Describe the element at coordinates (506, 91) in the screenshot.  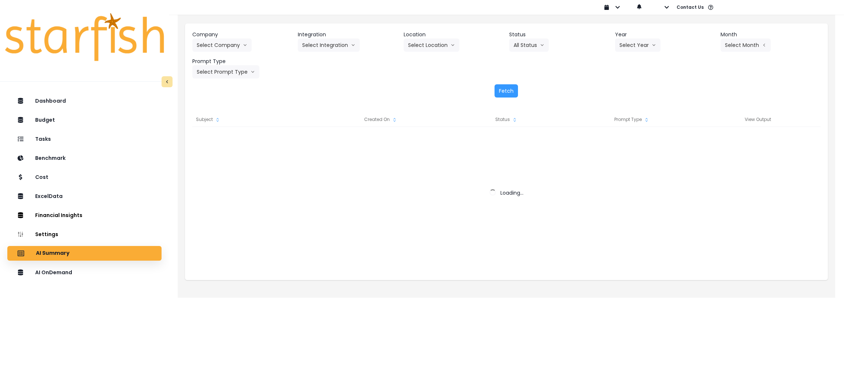
I see `button: Fetch` at that location.